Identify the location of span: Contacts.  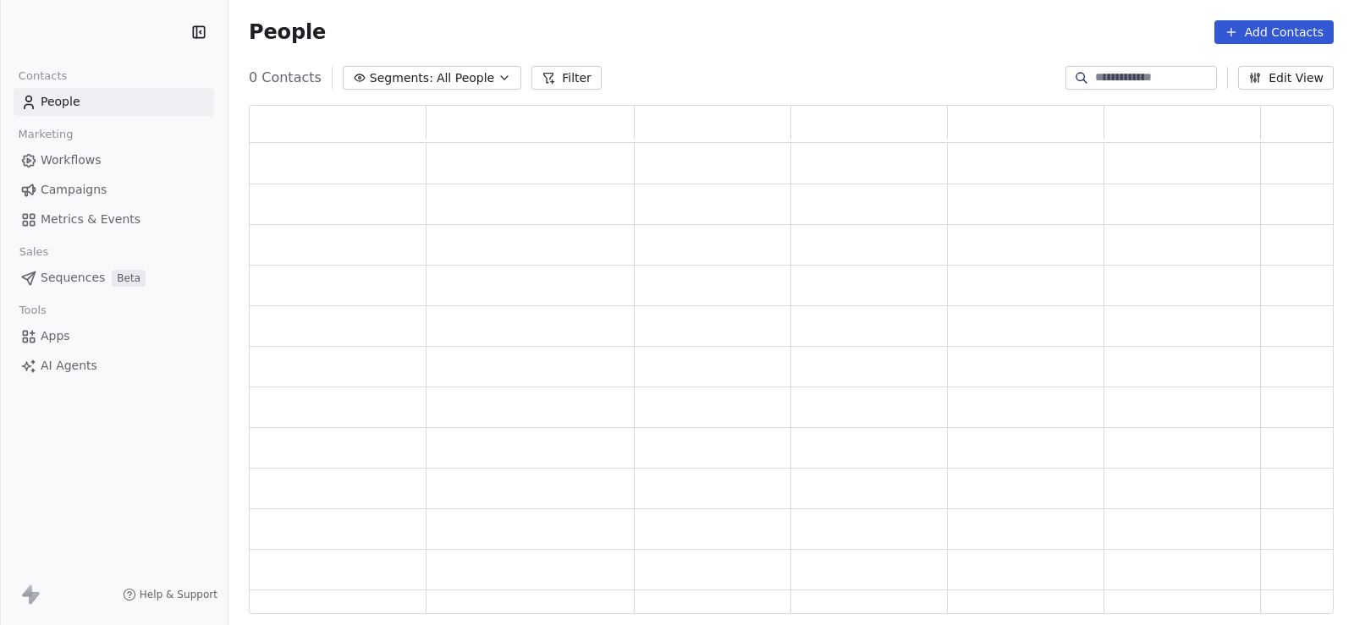
(42, 76).